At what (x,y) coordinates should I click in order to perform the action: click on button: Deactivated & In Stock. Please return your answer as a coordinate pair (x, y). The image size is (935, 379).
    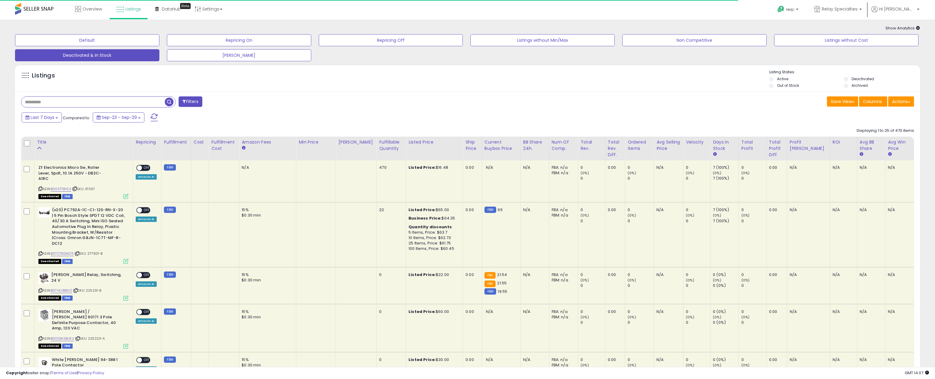
    Looking at the image, I should click on (87, 55).